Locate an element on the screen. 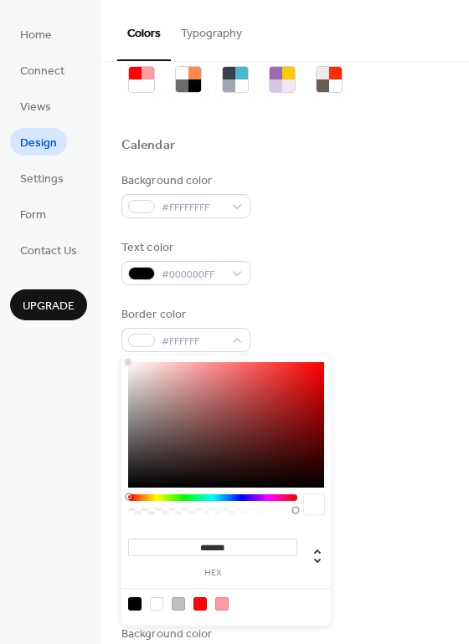 This screenshot has height=644, width=469. a: Views is located at coordinates (35, 105).